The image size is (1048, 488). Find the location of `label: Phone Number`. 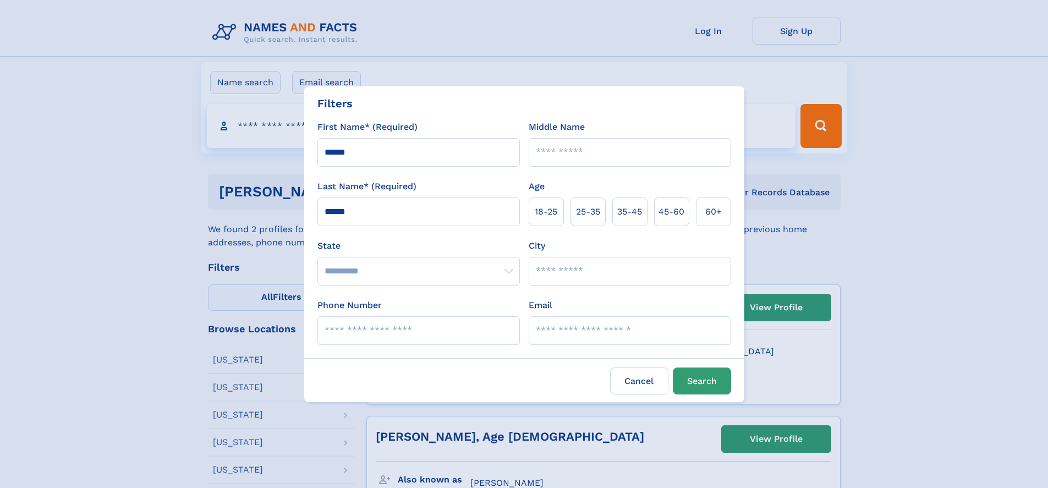

label: Phone Number is located at coordinates (349, 305).